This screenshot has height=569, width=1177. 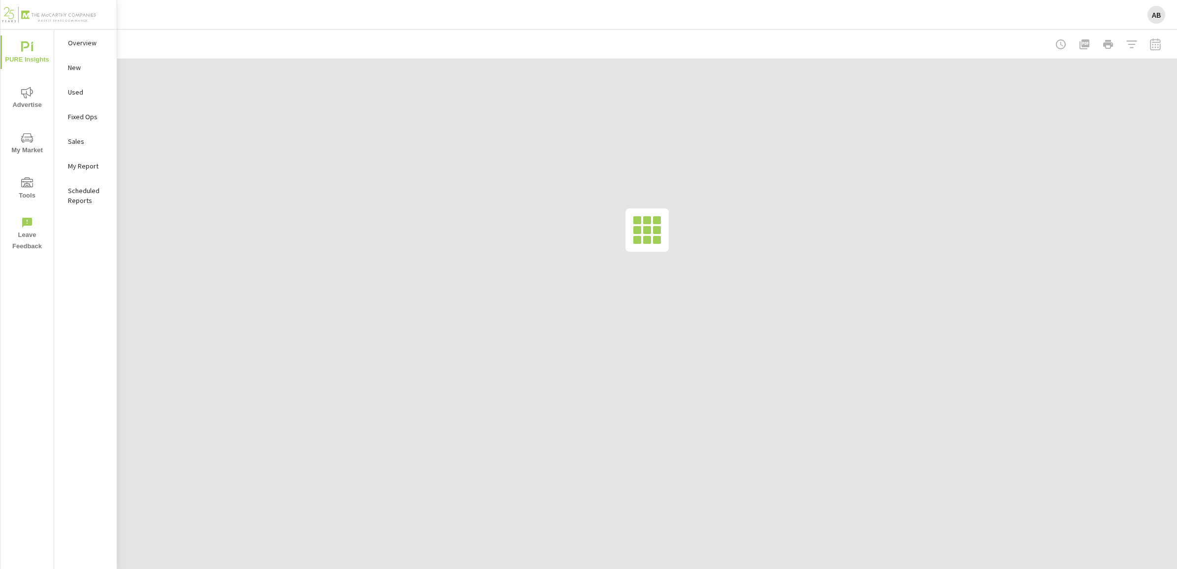 I want to click on div: Used, so click(x=85, y=92).